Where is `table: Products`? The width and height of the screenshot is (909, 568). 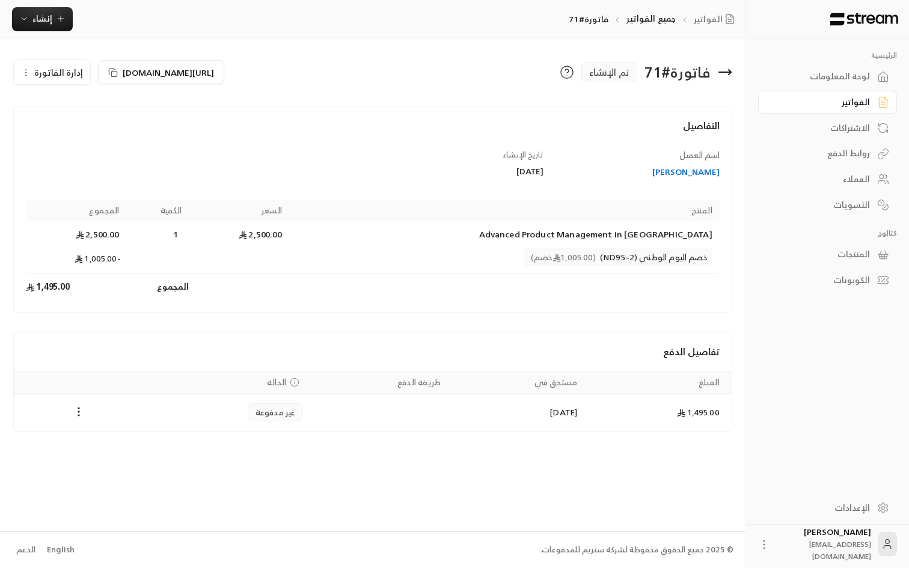
table: Products is located at coordinates (373, 249).